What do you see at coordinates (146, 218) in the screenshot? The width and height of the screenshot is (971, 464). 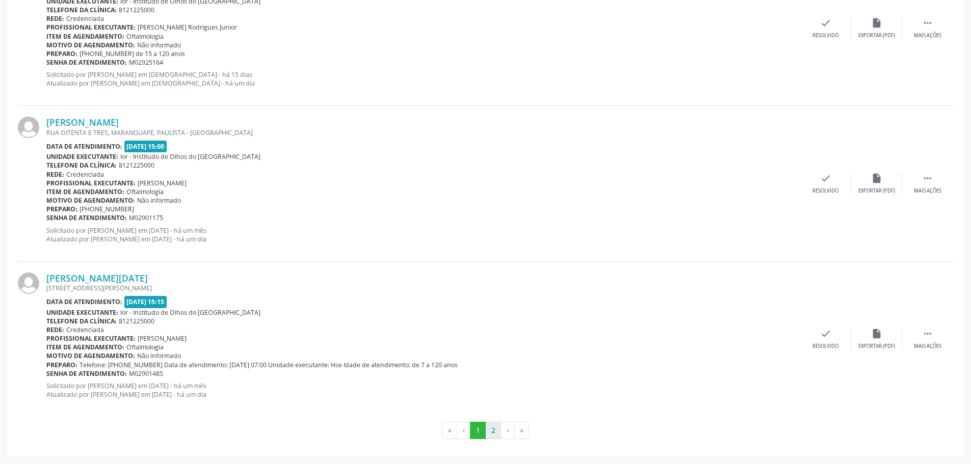 I see `span: M02901175` at bounding box center [146, 218].